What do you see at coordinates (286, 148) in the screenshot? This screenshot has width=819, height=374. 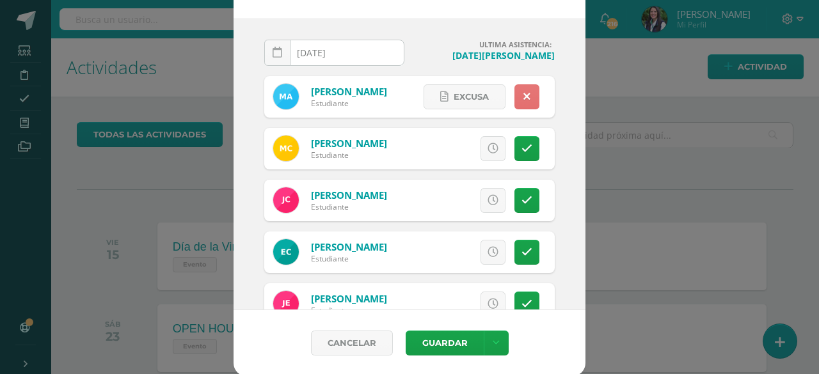 I see `img: 61f345494530214f215d7d8af1fd39b6.png` at bounding box center [286, 148].